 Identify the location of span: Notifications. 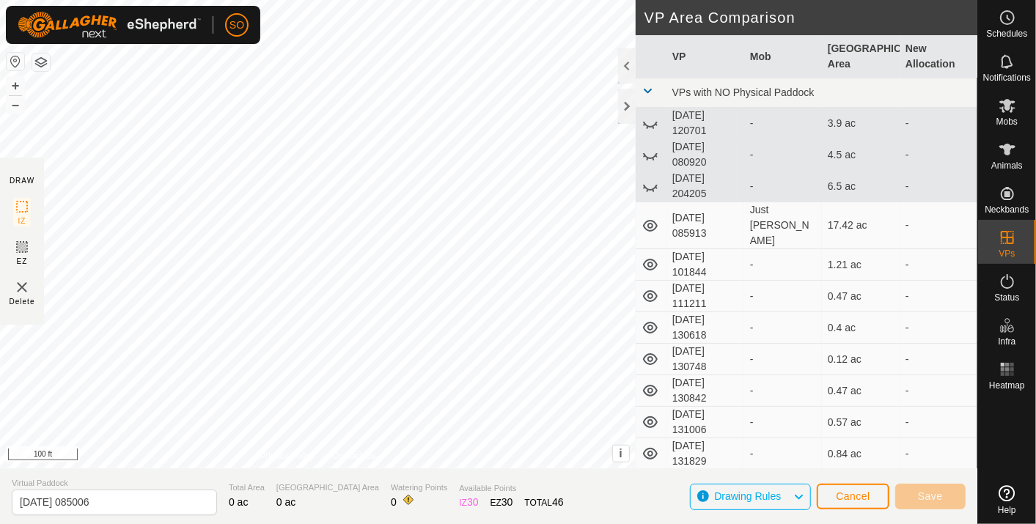
(1007, 78).